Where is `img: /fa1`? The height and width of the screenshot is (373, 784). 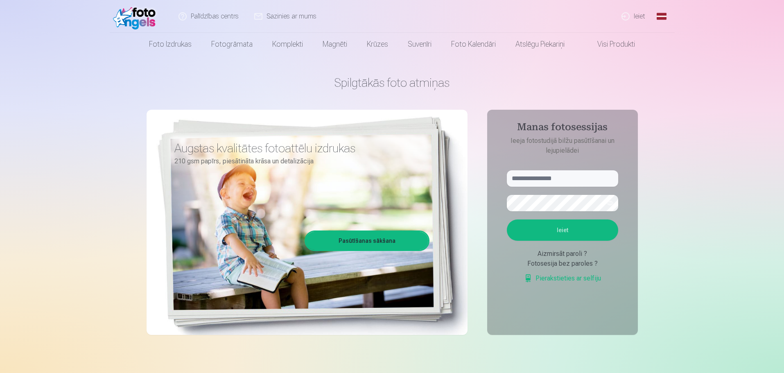 img: /fa1 is located at coordinates (136, 16).